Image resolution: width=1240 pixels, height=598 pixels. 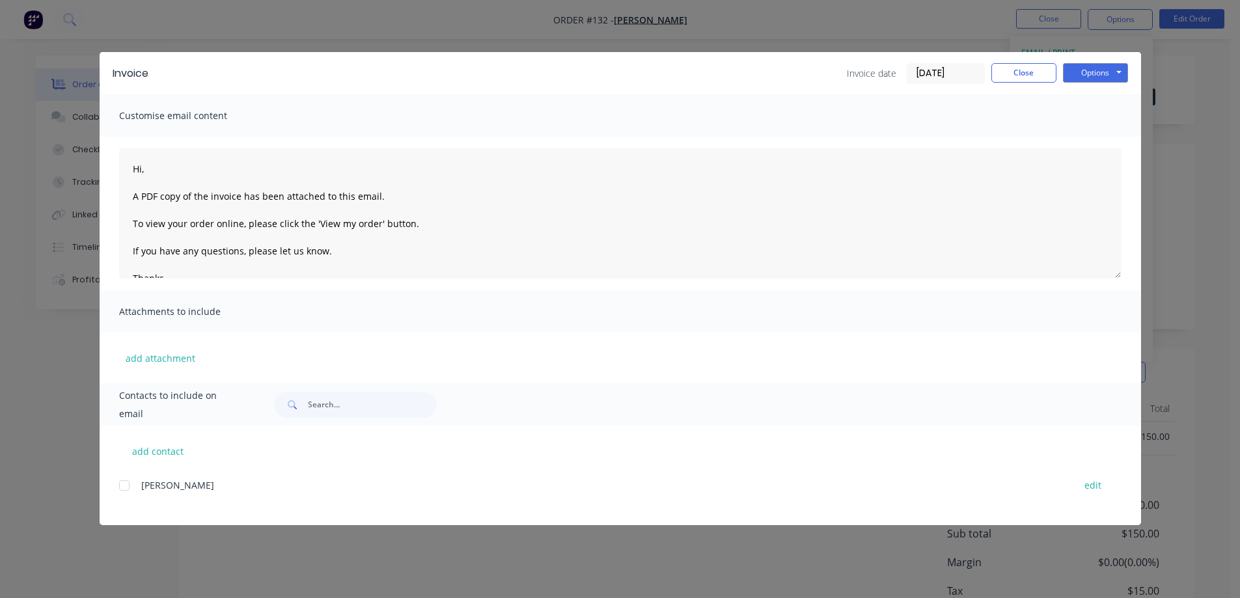 I want to click on button: add contact, so click(x=158, y=451).